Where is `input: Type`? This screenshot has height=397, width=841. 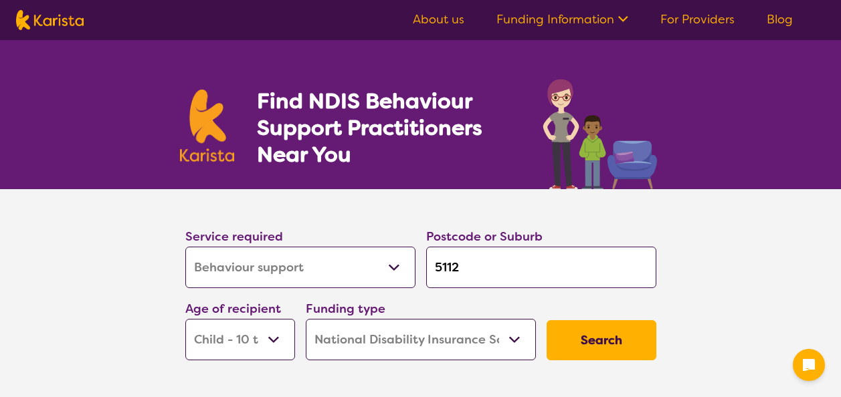
input: Type is located at coordinates (541, 268).